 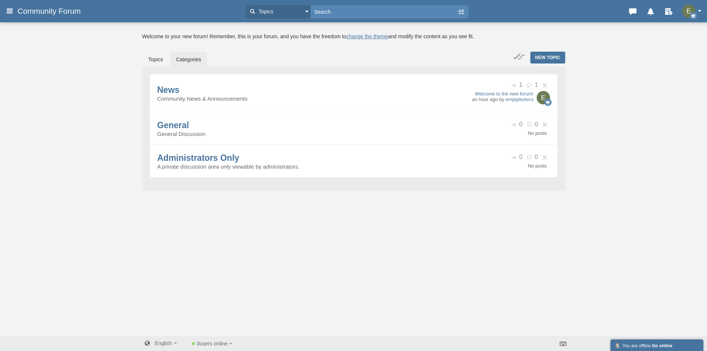 I want to click on a: Administrators Only, so click(x=198, y=158).